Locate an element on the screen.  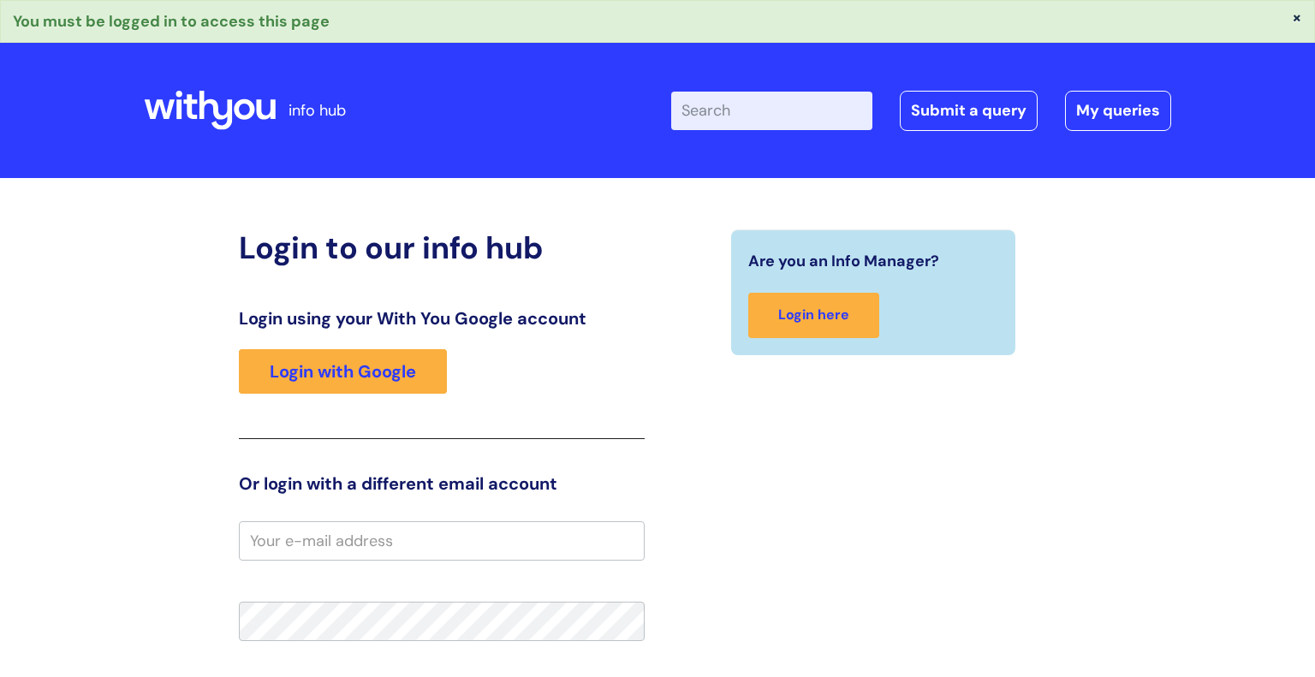
h3: Login using your With You Google account is located at coordinates (442, 318).